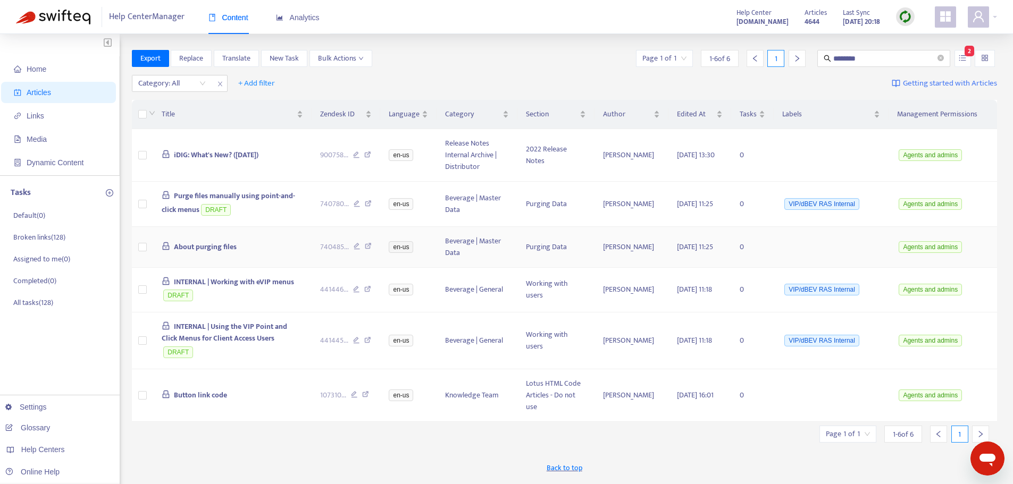  What do you see at coordinates (699, 114) in the screenshot?
I see `th: Edited At` at bounding box center [699, 114].